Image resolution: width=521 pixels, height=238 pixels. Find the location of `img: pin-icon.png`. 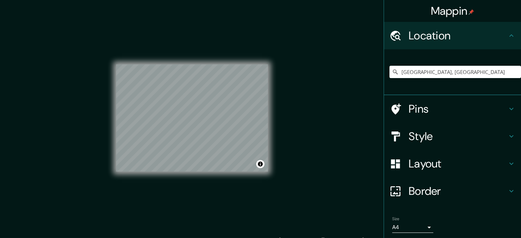

img: pin-icon.png is located at coordinates (471, 12).